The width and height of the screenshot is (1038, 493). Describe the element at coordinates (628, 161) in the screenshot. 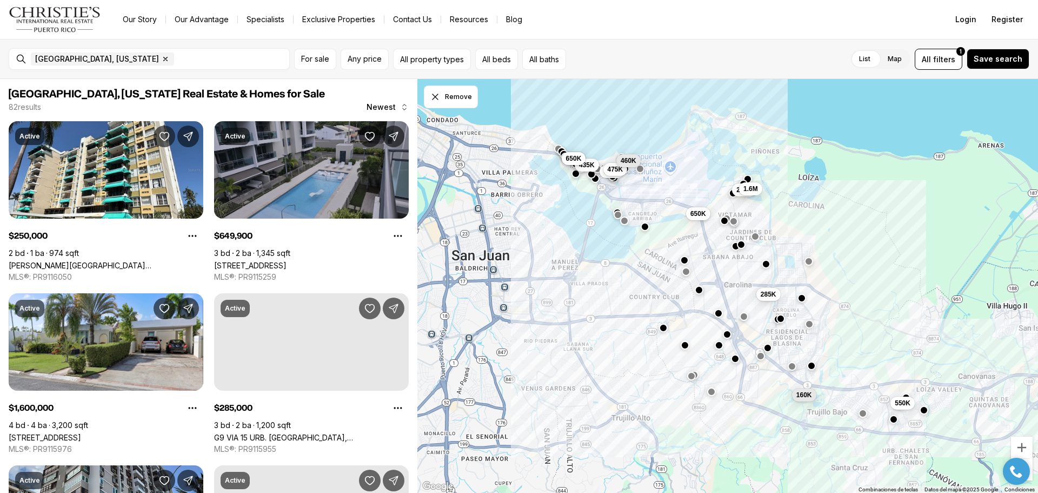

I see `button: 460K` at that location.